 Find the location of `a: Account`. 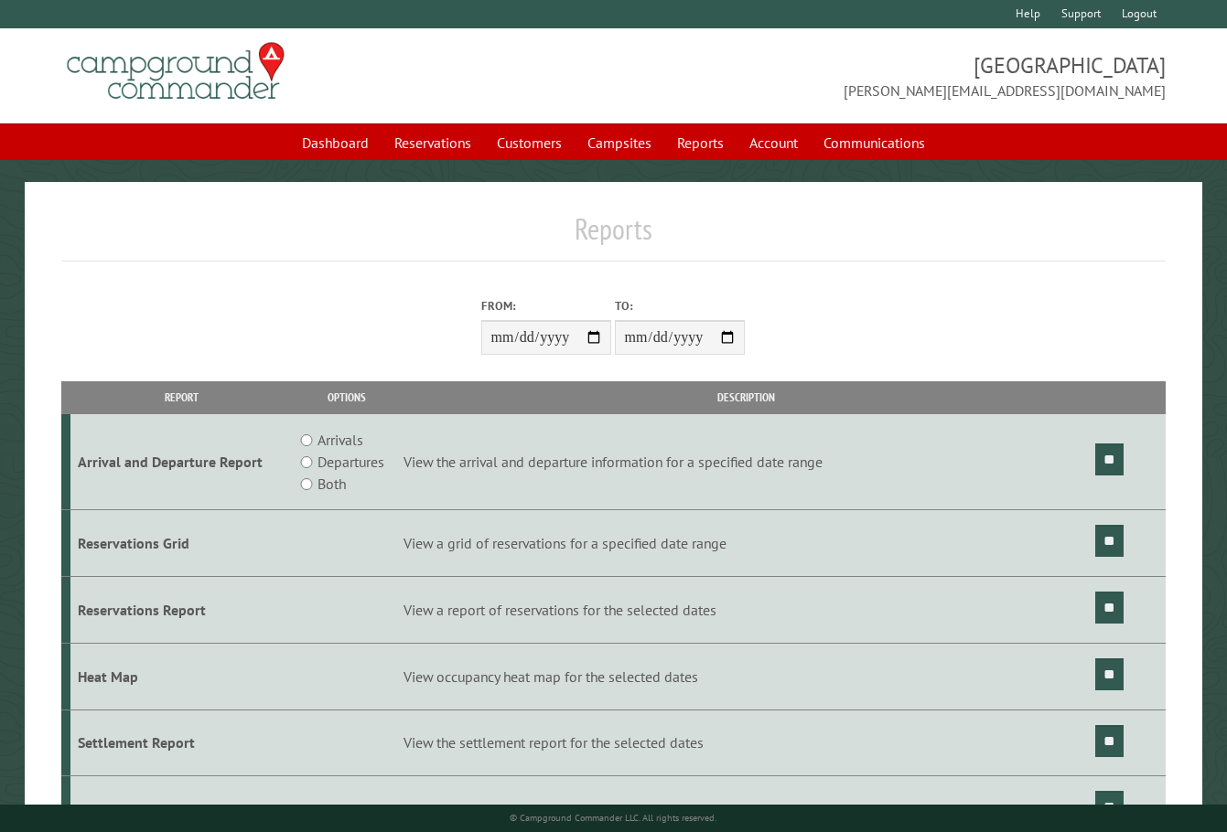

a: Account is located at coordinates (773, 143).